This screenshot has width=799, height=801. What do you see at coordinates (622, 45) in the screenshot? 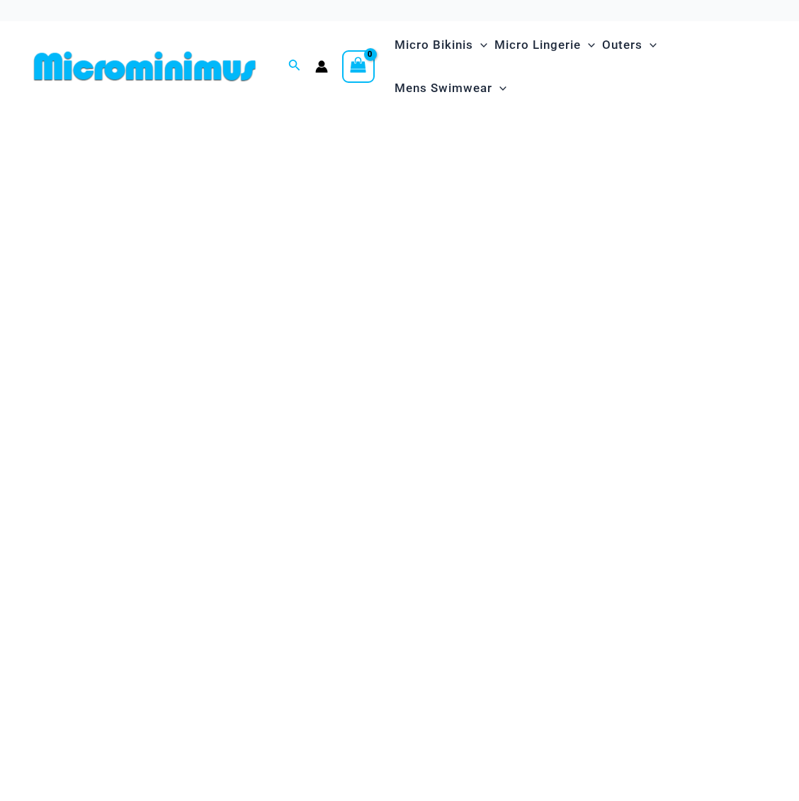
I see `span: Outers` at bounding box center [622, 45].